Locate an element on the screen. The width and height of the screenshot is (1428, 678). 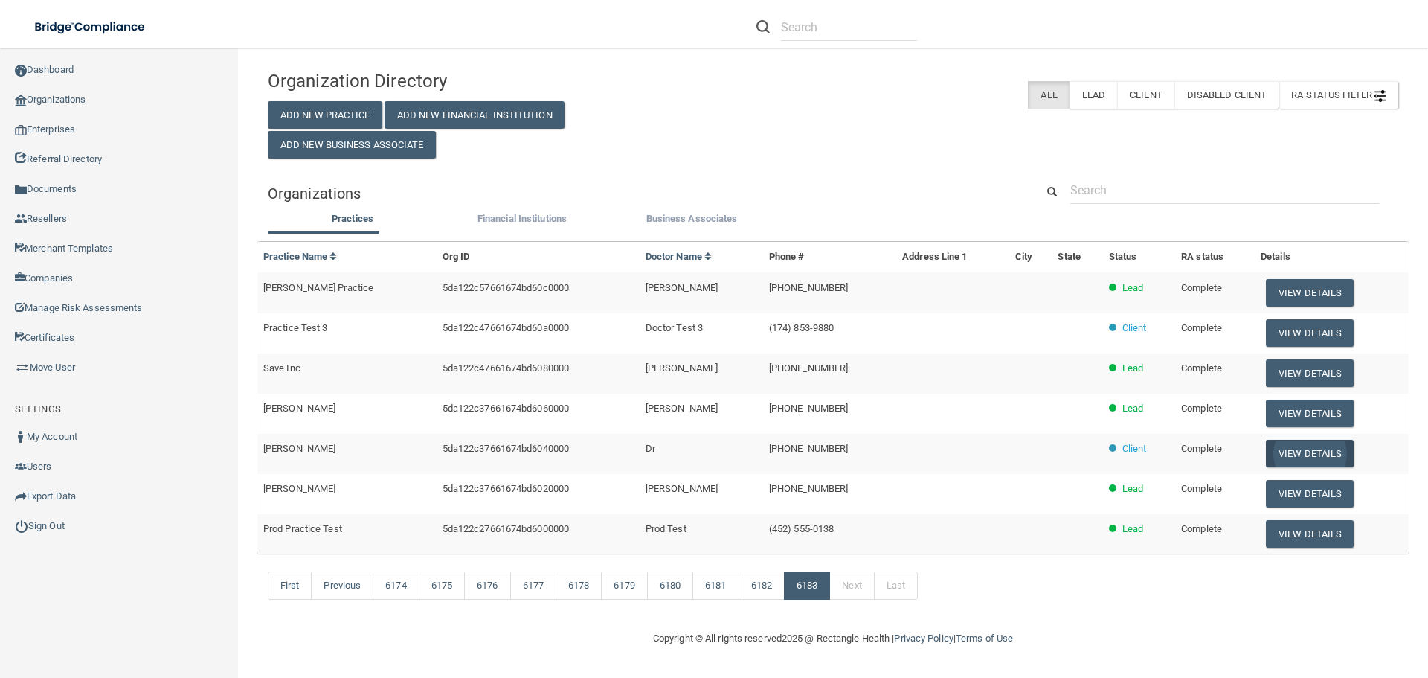
label: Financial Institutions is located at coordinates (522, 219).